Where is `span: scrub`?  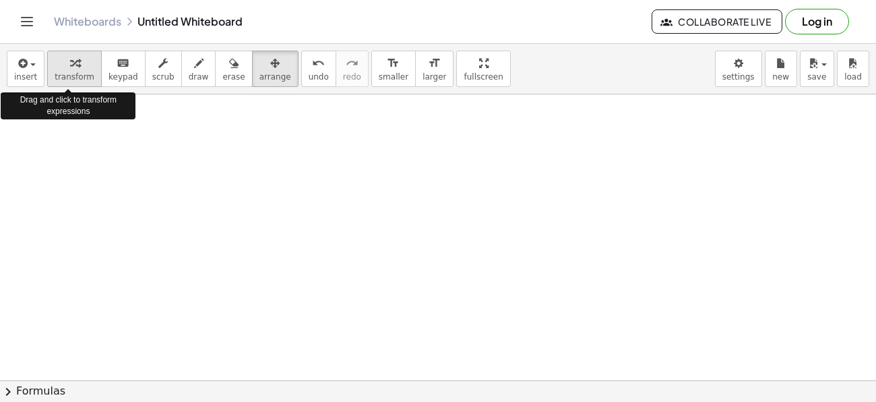
span: scrub is located at coordinates (163, 77).